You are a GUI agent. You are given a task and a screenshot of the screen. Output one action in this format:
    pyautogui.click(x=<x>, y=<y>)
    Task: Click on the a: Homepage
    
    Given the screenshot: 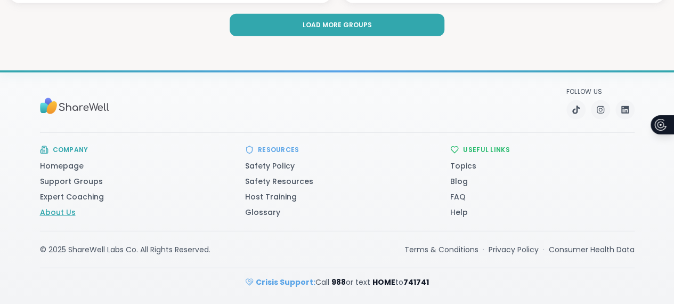 What is the action you would take?
    pyautogui.click(x=62, y=166)
    